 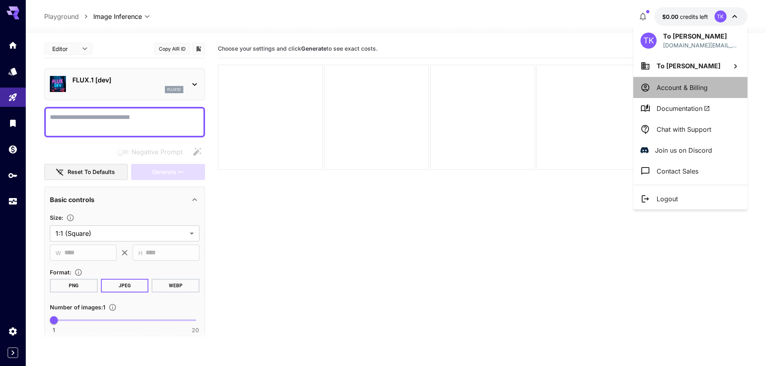 What do you see at coordinates (701, 45) in the screenshot?
I see `div: seafood.to@gmail.com` at bounding box center [701, 45].